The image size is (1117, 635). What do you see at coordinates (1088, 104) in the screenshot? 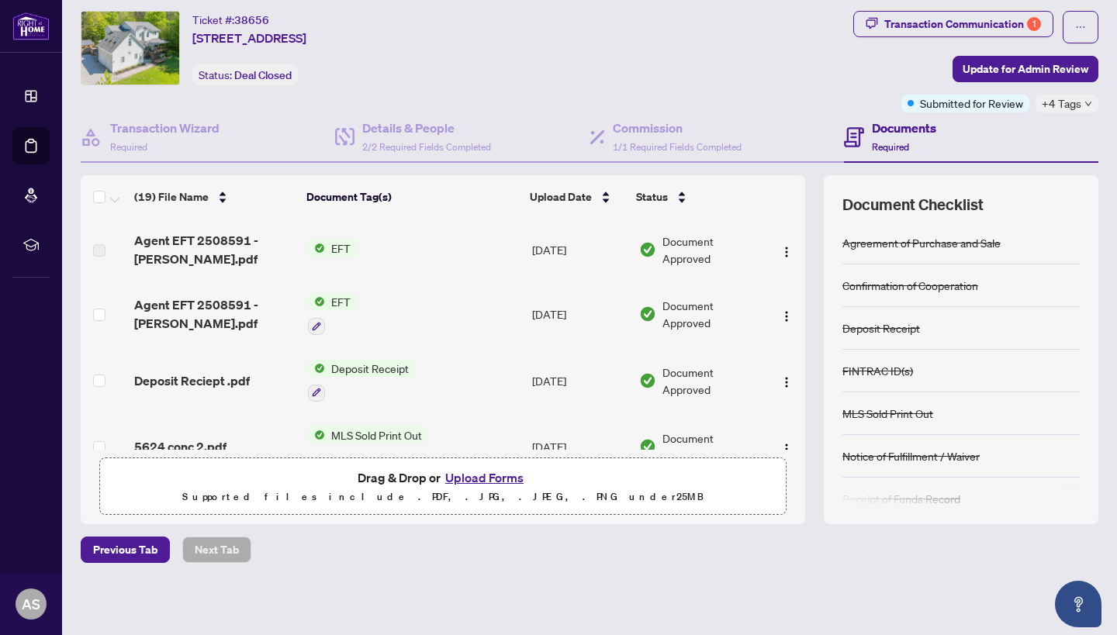
I see `span: down` at bounding box center [1088, 104].